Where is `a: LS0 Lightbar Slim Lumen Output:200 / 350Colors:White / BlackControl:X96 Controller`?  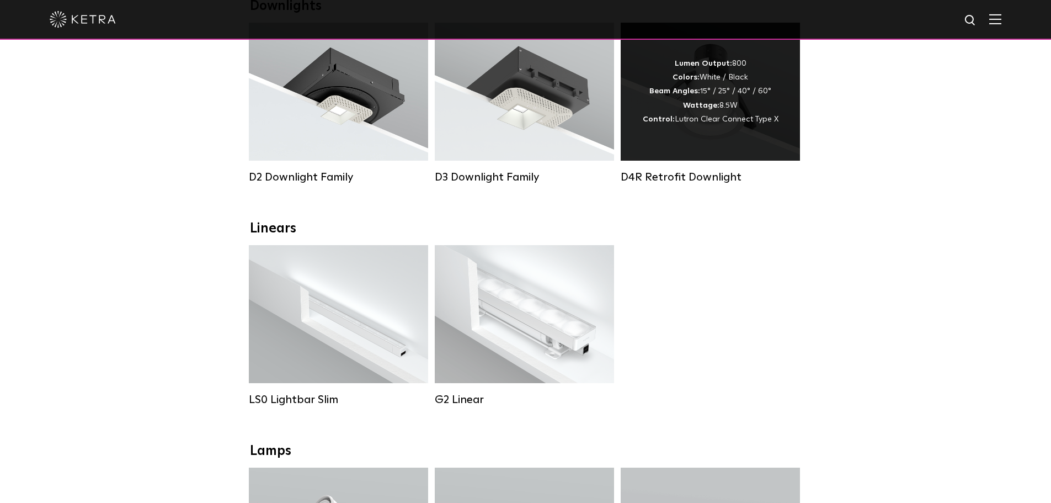
a: LS0 Lightbar Slim Lumen Output:200 / 350Colors:White / BlackControl:X96 Controller is located at coordinates (338, 326).